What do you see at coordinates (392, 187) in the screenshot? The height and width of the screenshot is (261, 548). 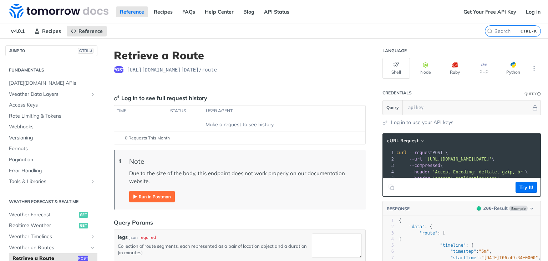 I see `button: Copy to clipboard` at bounding box center [392, 187].